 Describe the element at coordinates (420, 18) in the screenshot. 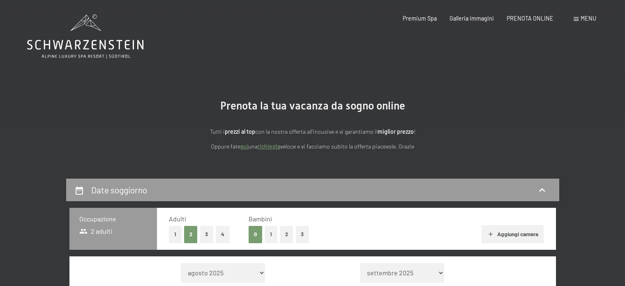

I see `span: Premium Spa` at that location.